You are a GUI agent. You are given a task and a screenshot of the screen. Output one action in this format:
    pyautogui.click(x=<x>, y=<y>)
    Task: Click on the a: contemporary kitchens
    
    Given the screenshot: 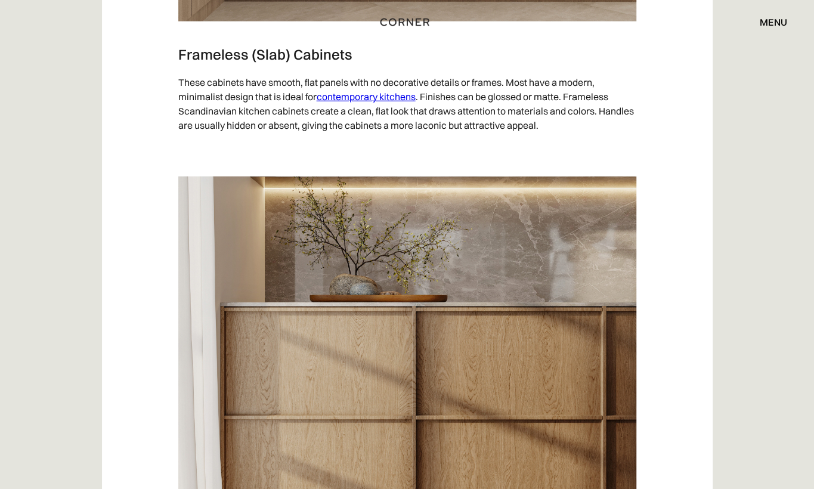 What is the action you would take?
    pyautogui.click(x=366, y=97)
    